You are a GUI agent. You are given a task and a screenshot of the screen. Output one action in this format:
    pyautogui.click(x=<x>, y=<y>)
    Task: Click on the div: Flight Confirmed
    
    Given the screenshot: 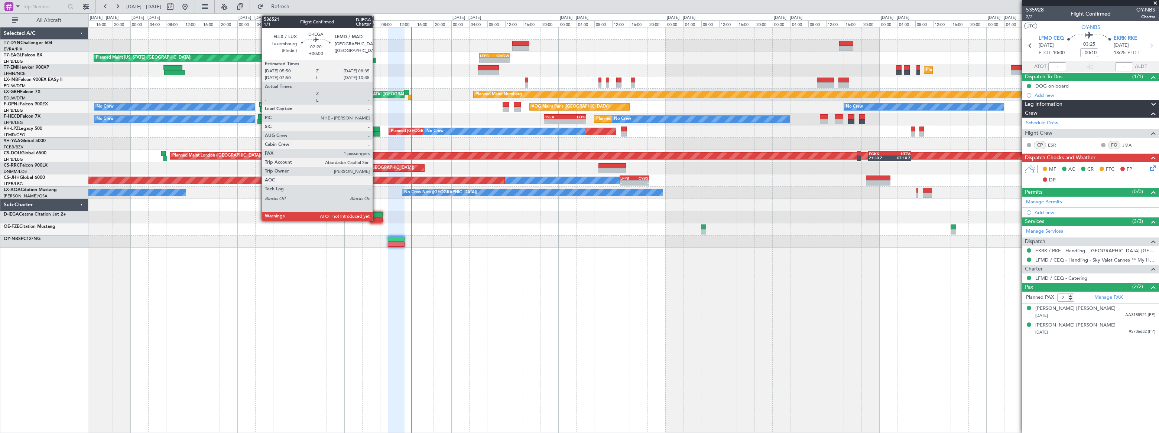 What is the action you would take?
    pyautogui.click(x=1090, y=14)
    